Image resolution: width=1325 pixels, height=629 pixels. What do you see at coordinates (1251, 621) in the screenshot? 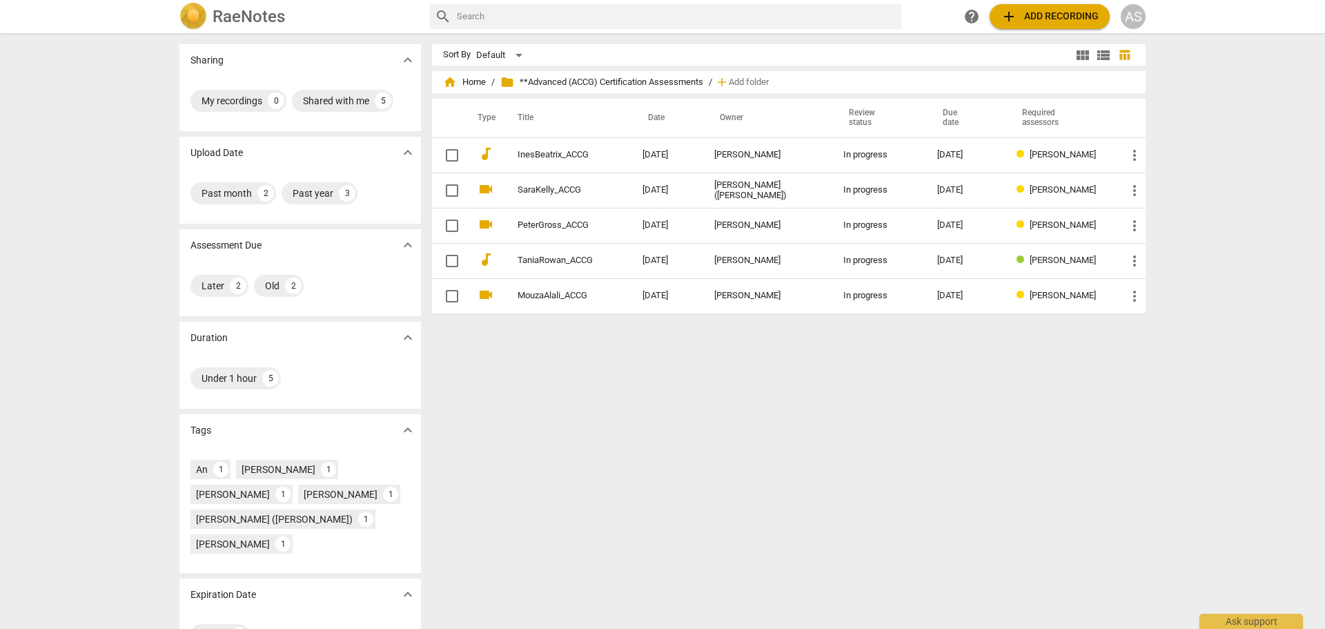
I see `div: Ask support` at bounding box center [1251, 621].